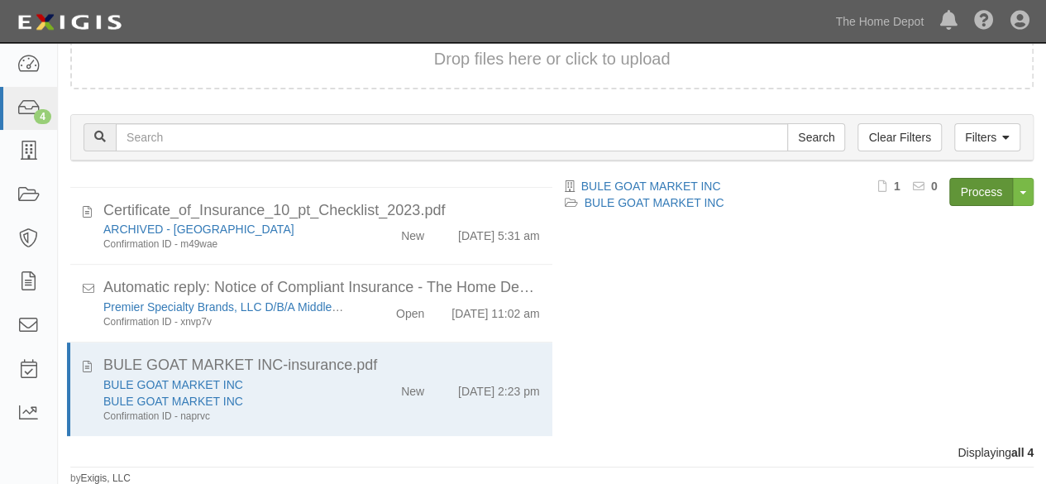  I want to click on b: 1, so click(897, 186).